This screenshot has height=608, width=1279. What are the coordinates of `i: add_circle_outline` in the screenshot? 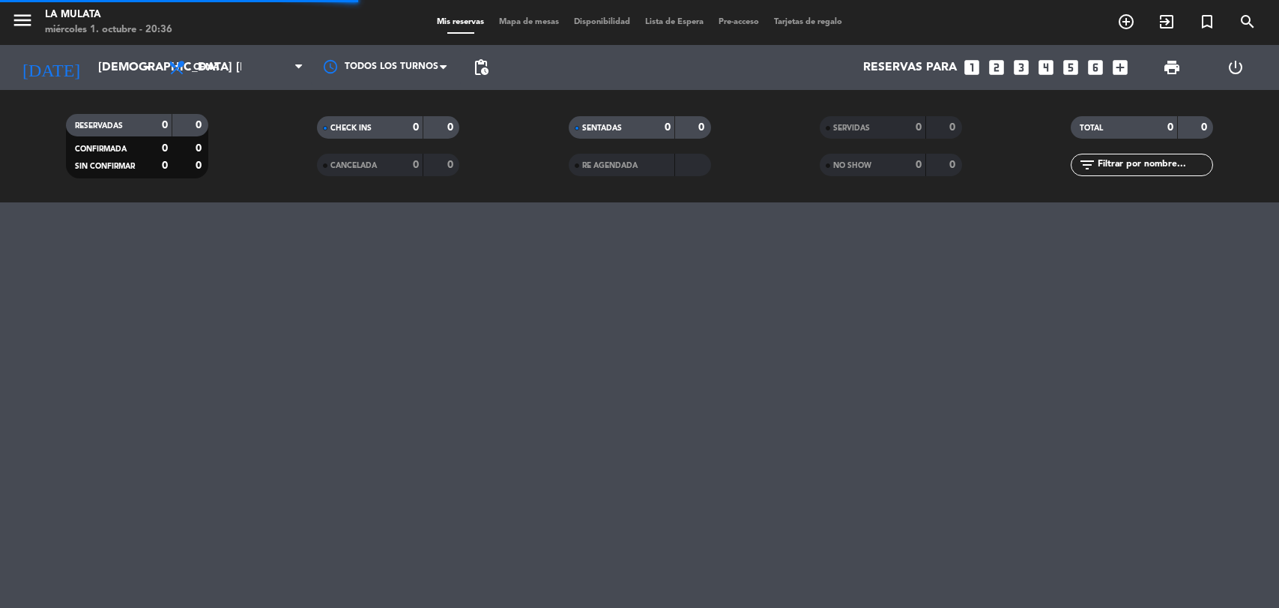 It's located at (1126, 22).